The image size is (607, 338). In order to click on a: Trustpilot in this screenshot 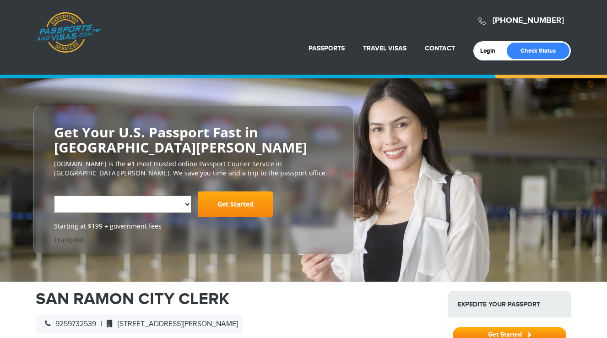, I will do `click(69, 239)`.